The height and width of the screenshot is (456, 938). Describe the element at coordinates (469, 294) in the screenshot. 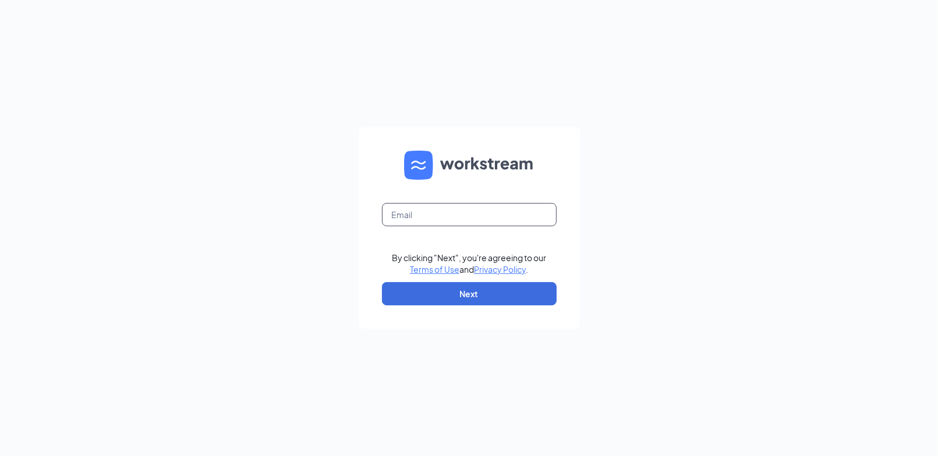

I see `button: Next` at that location.